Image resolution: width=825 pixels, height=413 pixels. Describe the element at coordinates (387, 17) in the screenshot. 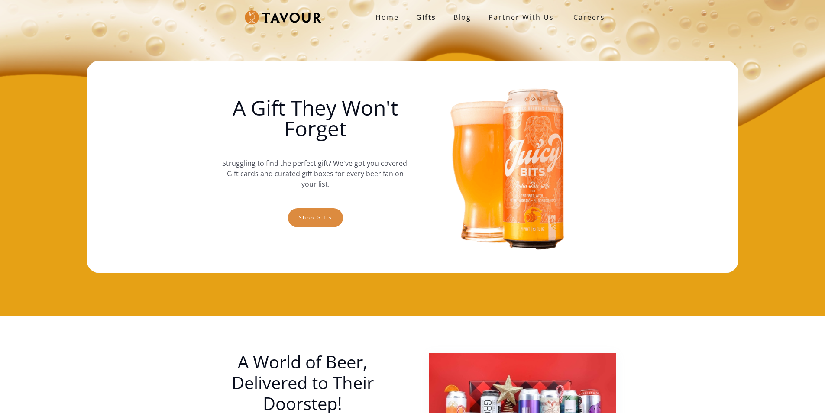

I see `a: Home` at that location.